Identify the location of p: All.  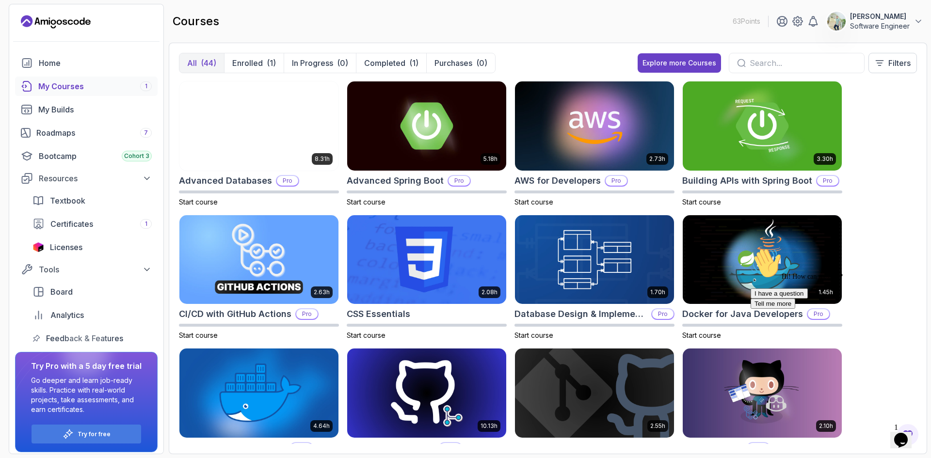
(192, 63).